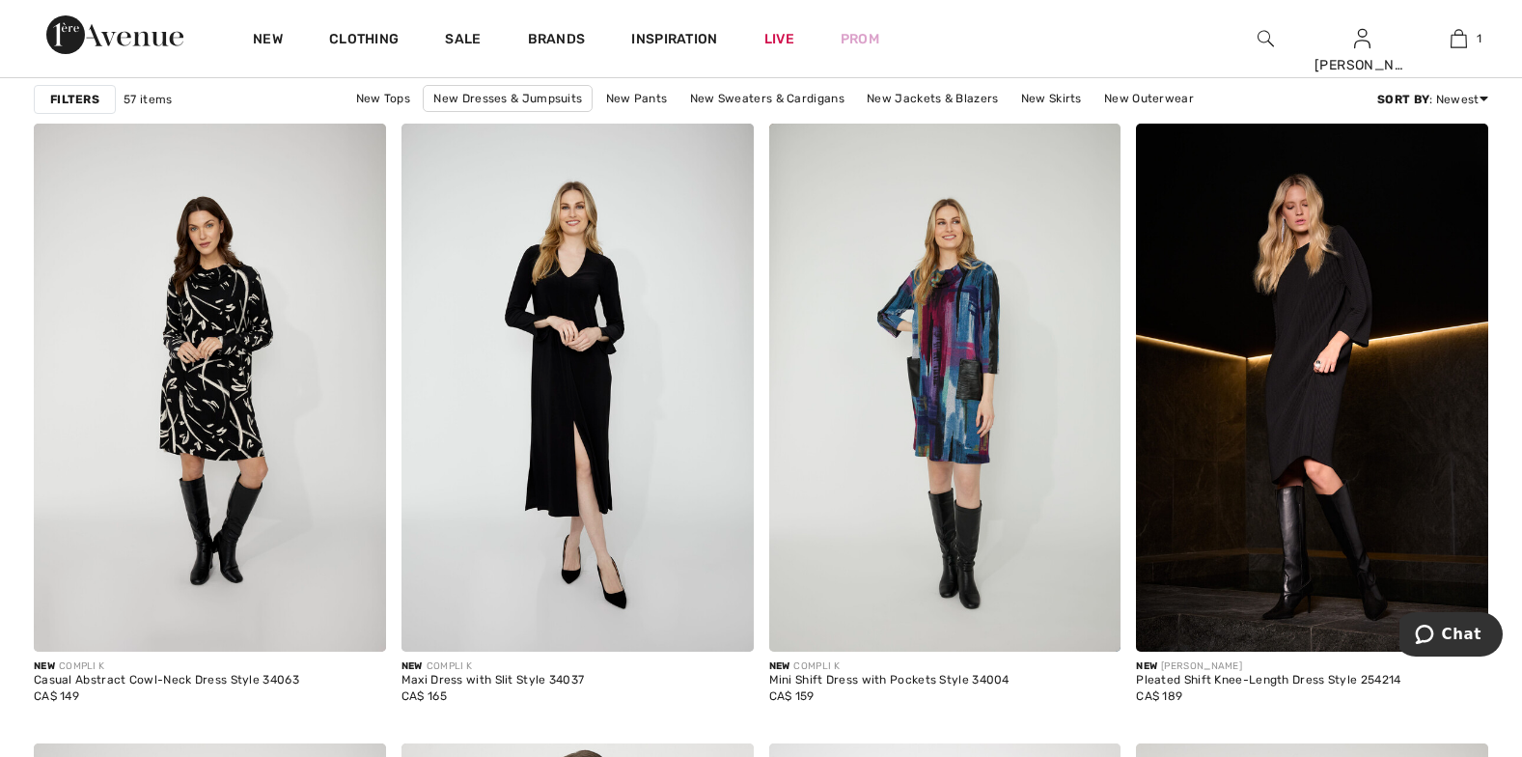  I want to click on a: Maxi Dress with Slit Style 34037. Black, so click(577, 387).